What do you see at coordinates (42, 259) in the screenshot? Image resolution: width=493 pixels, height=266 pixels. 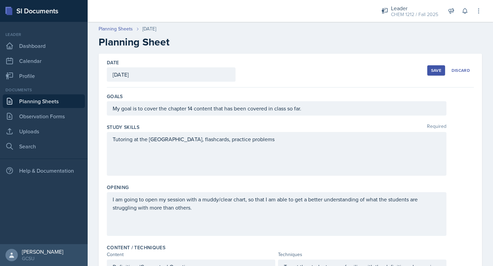 I see `div: GCSU` at bounding box center [42, 259].